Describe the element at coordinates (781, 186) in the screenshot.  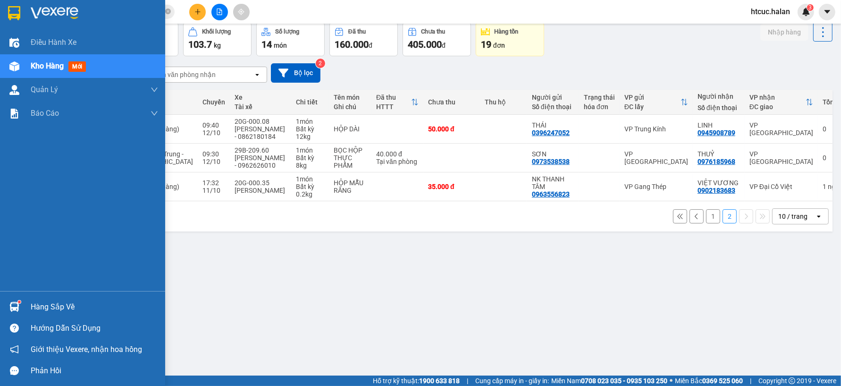
I see `div: VP Đại Cồ Việt` at that location.